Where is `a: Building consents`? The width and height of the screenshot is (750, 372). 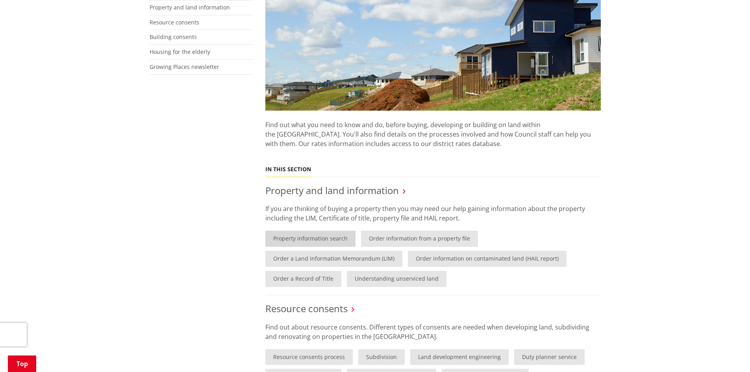
a: Building consents is located at coordinates (173, 37).